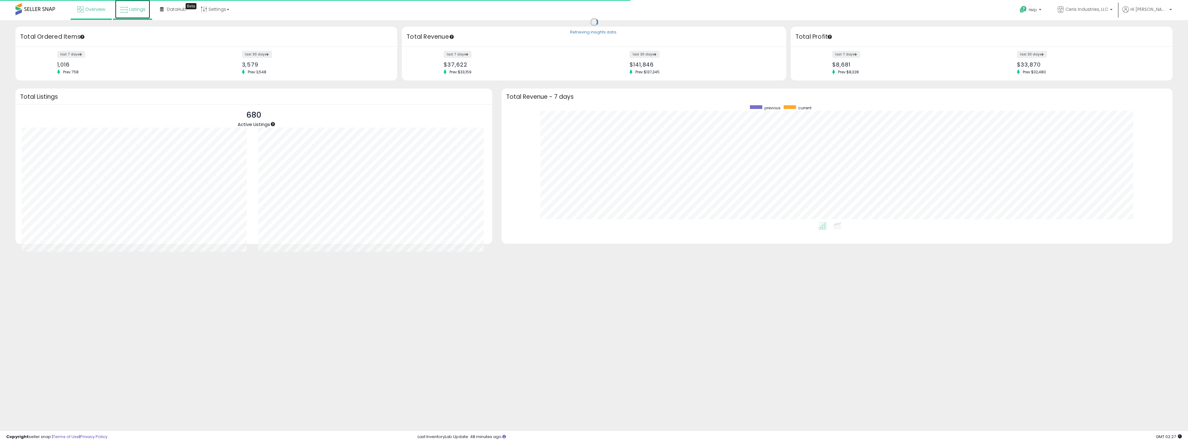  I want to click on div: $8,681, so click(905, 64).